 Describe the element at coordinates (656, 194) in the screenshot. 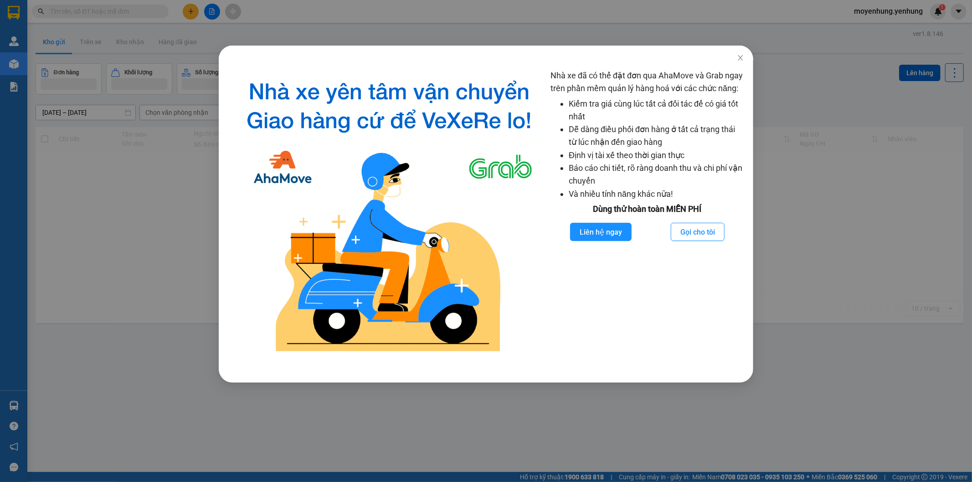

I see `li: Và nhiều tính năng khác nữa!` at that location.